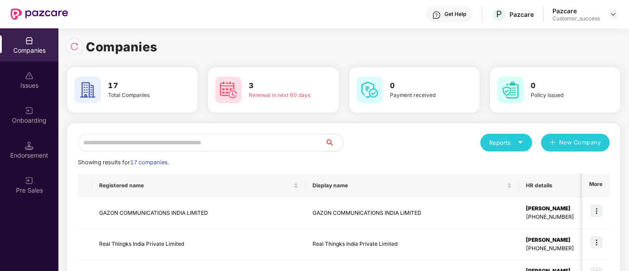 The image size is (629, 271). I want to click on img: svg+xml;base64,PHN2ZyBpZD0iSGVscC0zMngzMiIgeG1sbnM9Imh0dHA6Ly93d3cudzMub3JnLzIwMDAvc3ZnIiB3aWR0aD..., so click(436, 15).